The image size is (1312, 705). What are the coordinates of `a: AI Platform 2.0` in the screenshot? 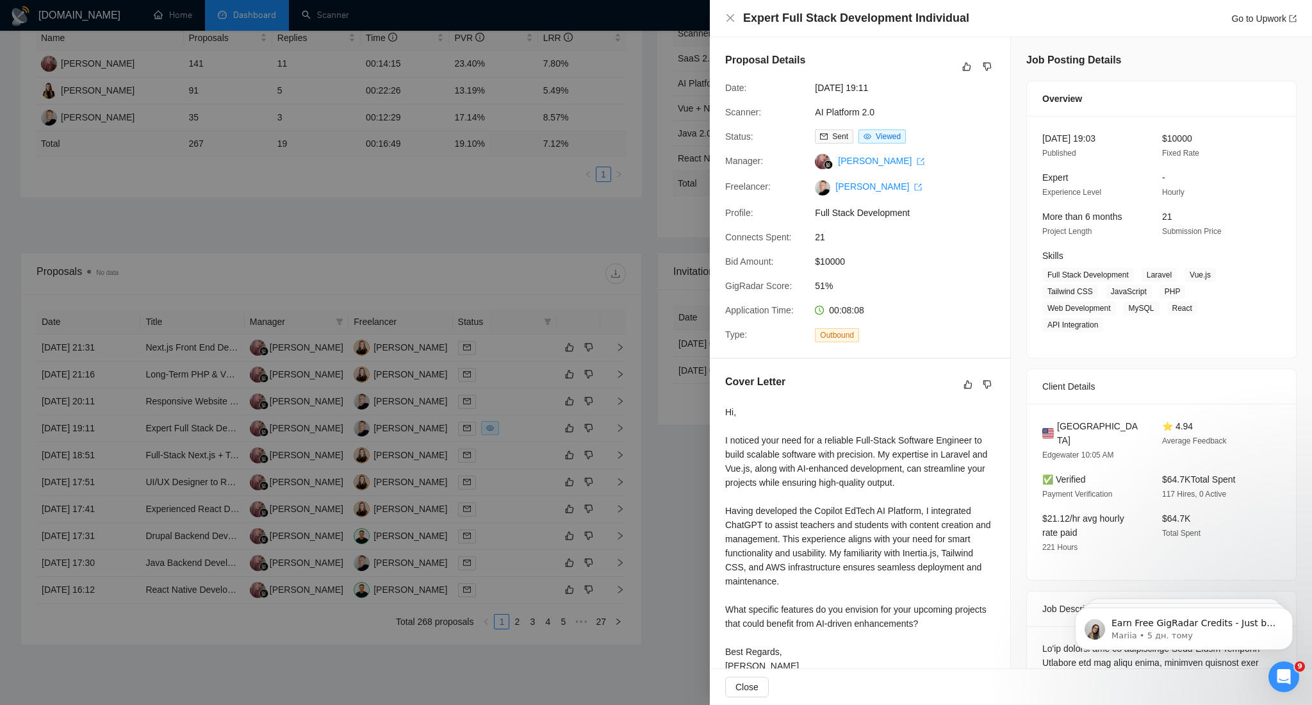 It's located at (844, 112).